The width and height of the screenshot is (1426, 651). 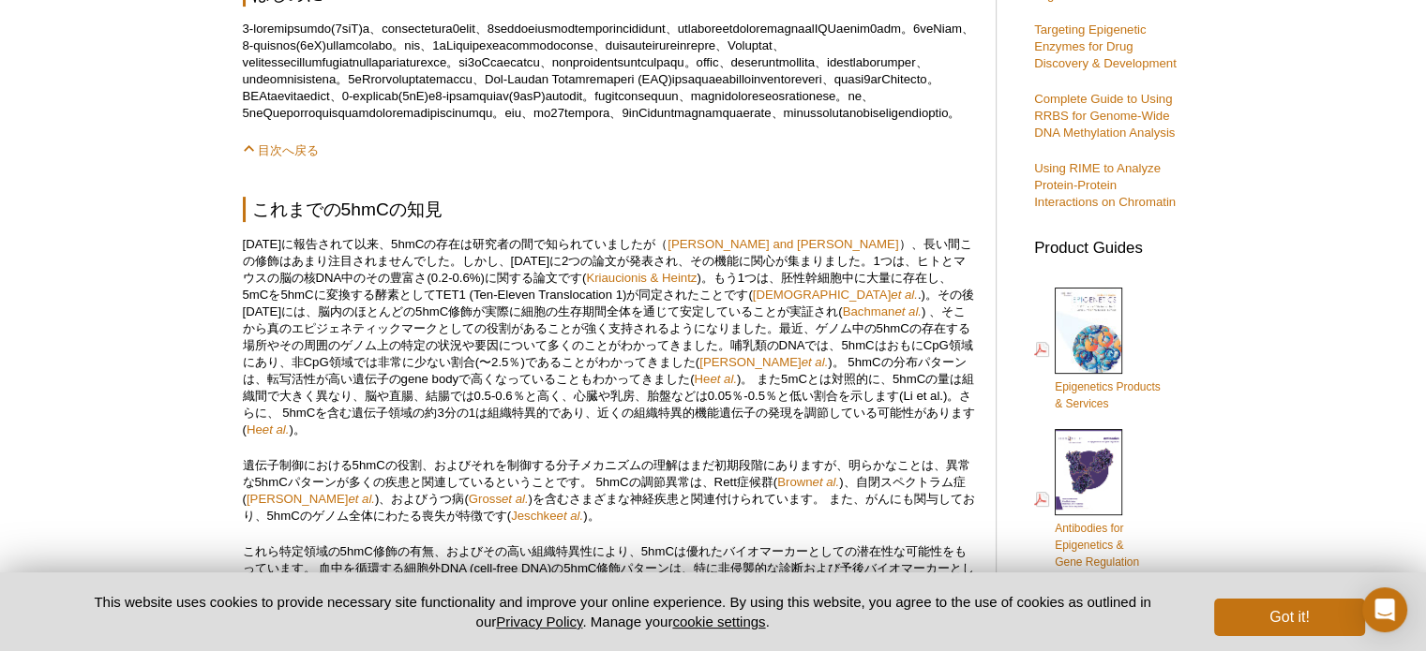 What do you see at coordinates (609, 569) in the screenshot?
I see `p: これら特定領域の5hmC修飾の有無、およびその高い組織特異性により、5hmCは優れたバイオマーカーとしての潜在性な可能性をもっています。 血中を循環する細胞外DNA (cell-free DNA...` at bounding box center [609, 569].